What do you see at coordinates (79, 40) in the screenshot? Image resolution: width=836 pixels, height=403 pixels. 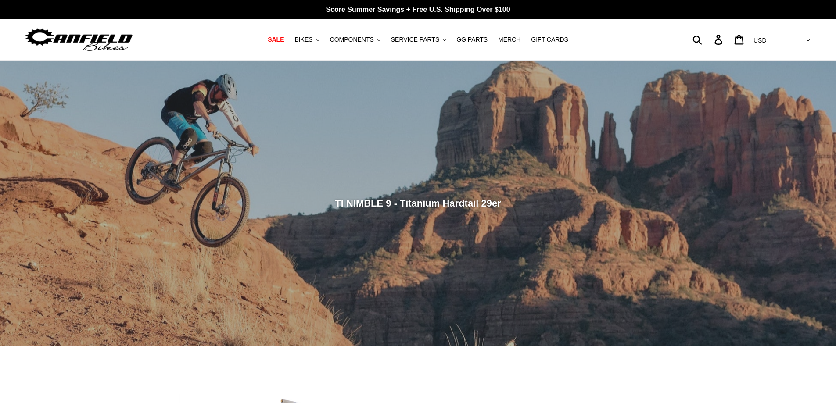 I see `img: Canfield Bikes` at bounding box center [79, 40].